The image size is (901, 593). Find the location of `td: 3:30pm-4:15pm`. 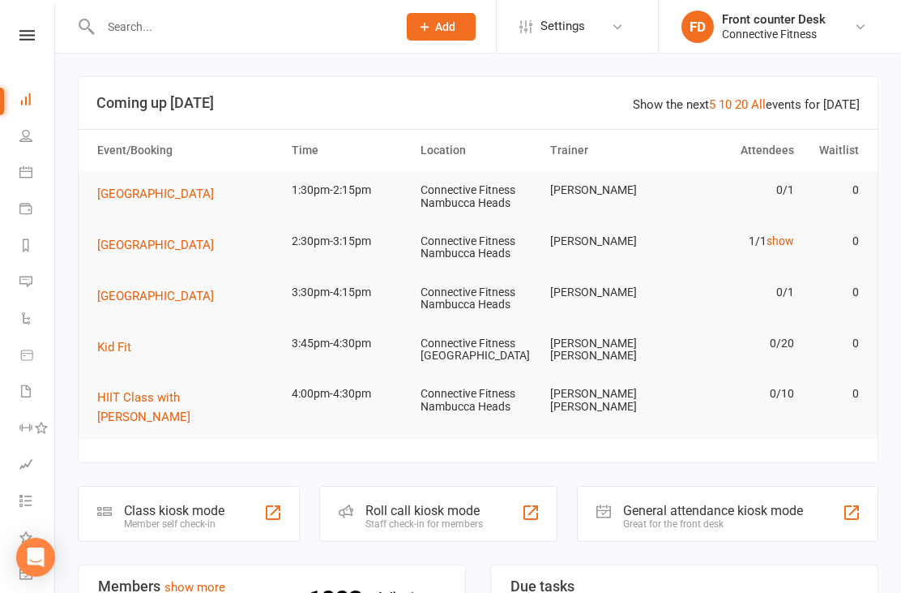

td: 3:30pm-4:15pm is located at coordinates (349, 292).